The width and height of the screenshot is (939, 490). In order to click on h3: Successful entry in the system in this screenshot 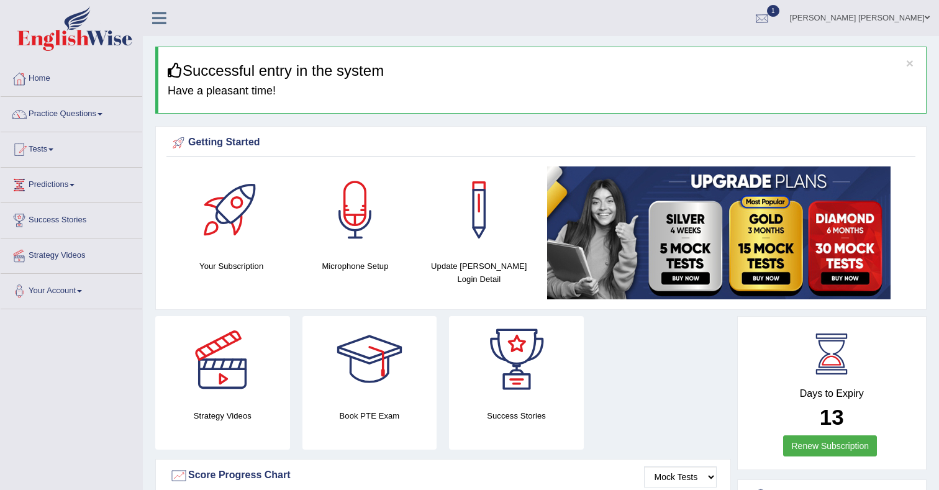, I will do `click(542, 71)`.